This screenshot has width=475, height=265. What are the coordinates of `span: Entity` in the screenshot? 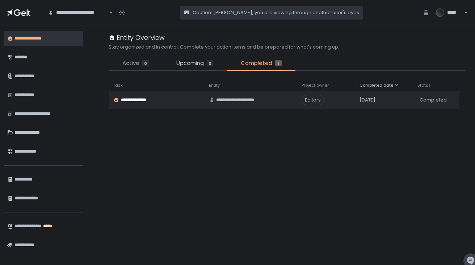 It's located at (214, 85).